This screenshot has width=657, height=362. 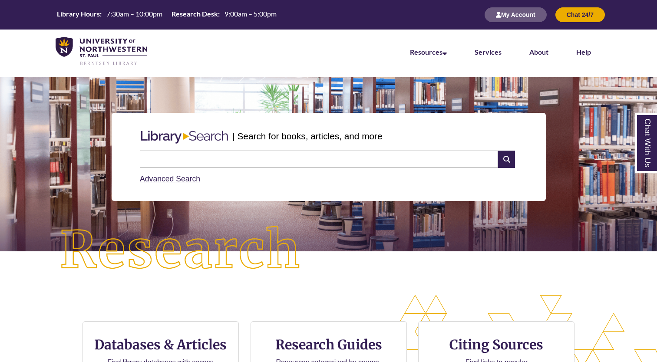 I want to click on h3: Citing Sources, so click(x=497, y=345).